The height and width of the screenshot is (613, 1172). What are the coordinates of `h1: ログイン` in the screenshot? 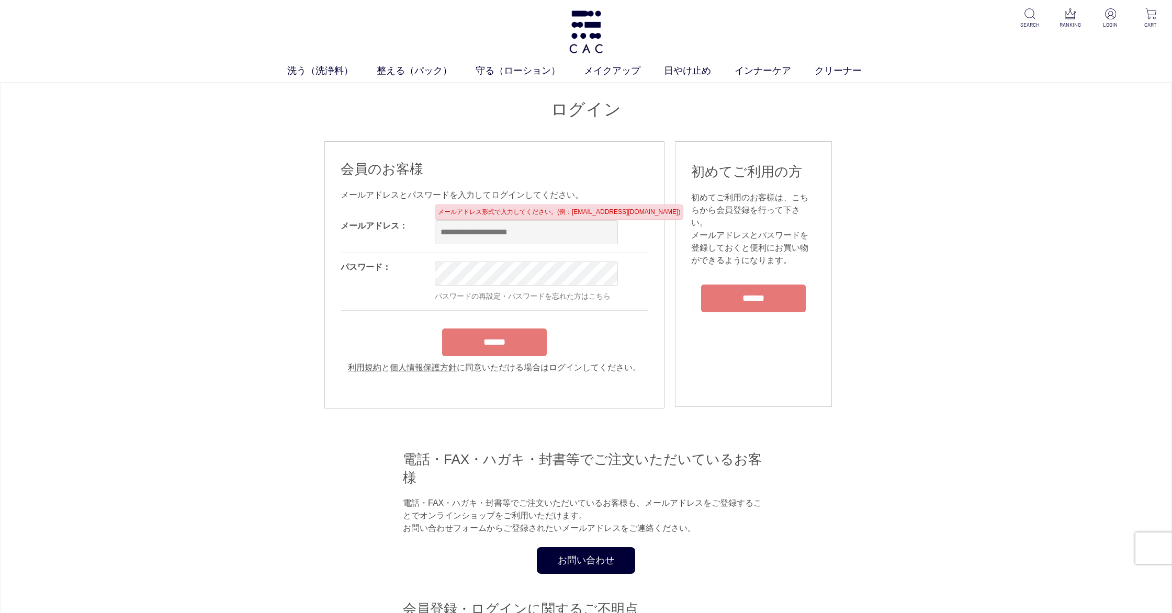 It's located at (586, 109).